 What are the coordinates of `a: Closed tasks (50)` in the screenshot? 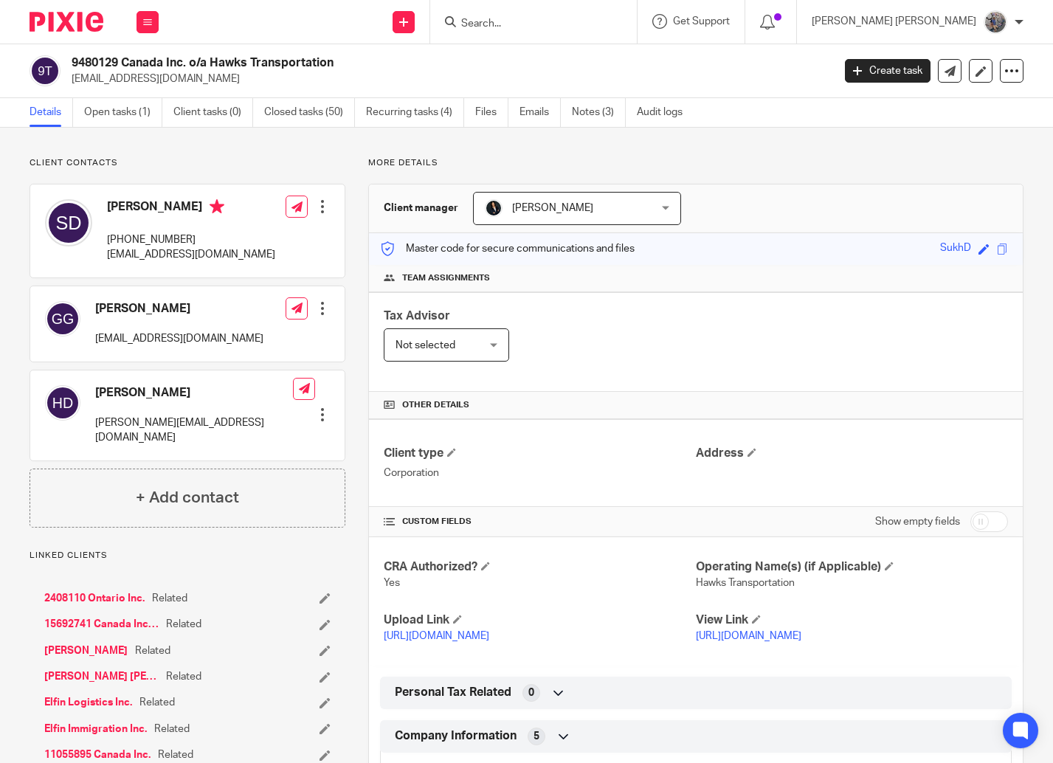 It's located at (309, 112).